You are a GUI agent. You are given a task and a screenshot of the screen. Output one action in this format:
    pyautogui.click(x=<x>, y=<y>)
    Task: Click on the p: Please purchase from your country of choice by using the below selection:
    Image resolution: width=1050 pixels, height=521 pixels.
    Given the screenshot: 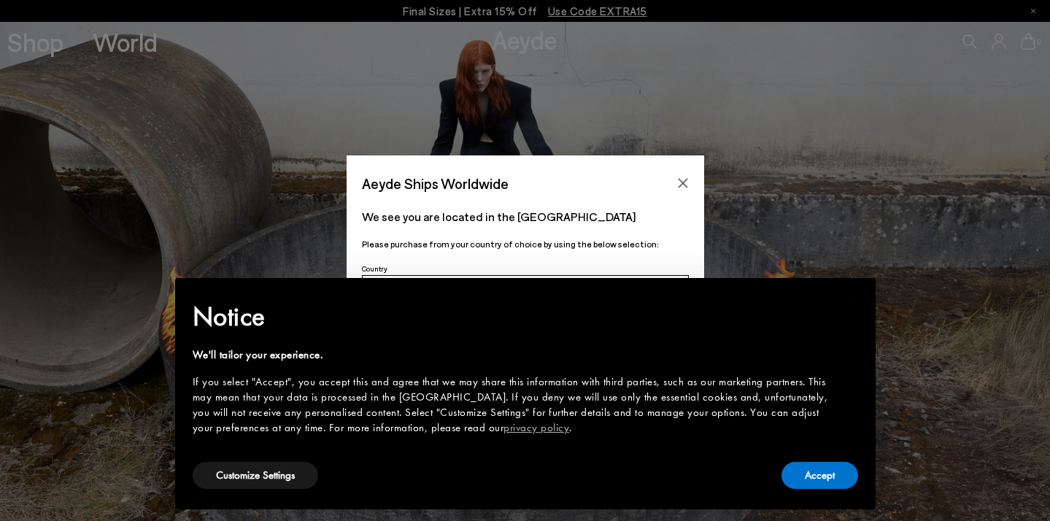 What is the action you would take?
    pyautogui.click(x=526, y=244)
    